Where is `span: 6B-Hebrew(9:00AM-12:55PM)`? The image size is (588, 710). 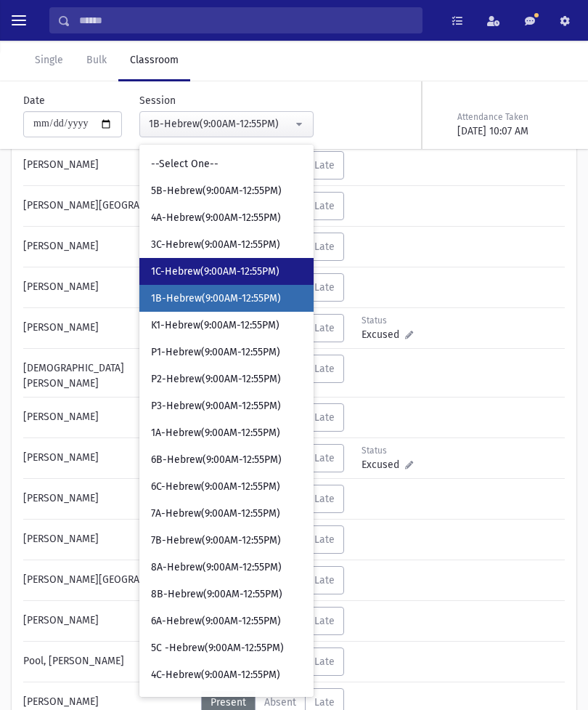 span: 6B-Hebrew(9:00AM-12:55PM) is located at coordinates (216, 460).